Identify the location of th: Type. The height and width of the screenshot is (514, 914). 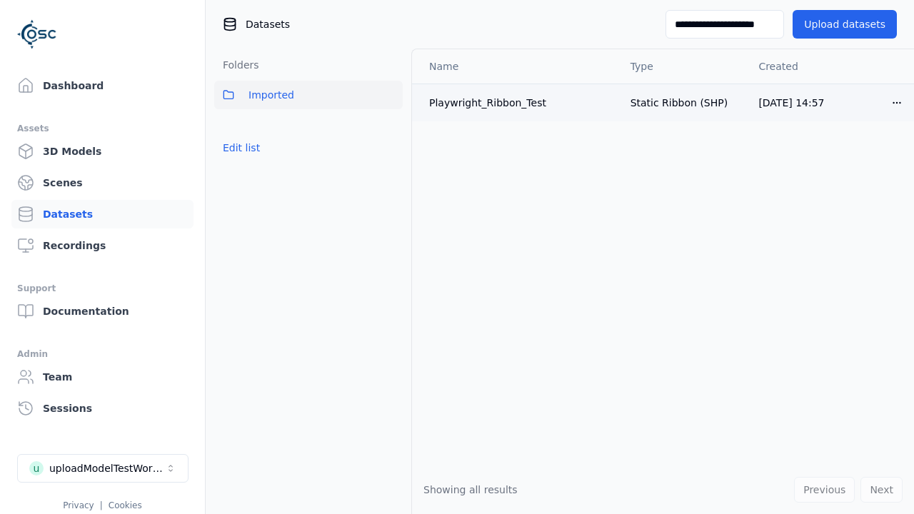
(683, 66).